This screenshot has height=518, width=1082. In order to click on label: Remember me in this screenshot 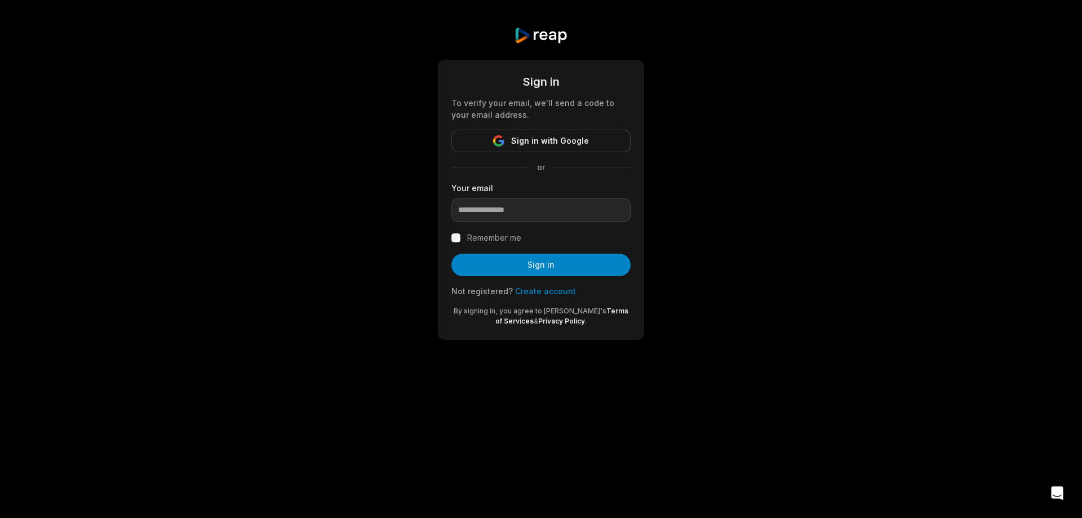, I will do `click(494, 238)`.